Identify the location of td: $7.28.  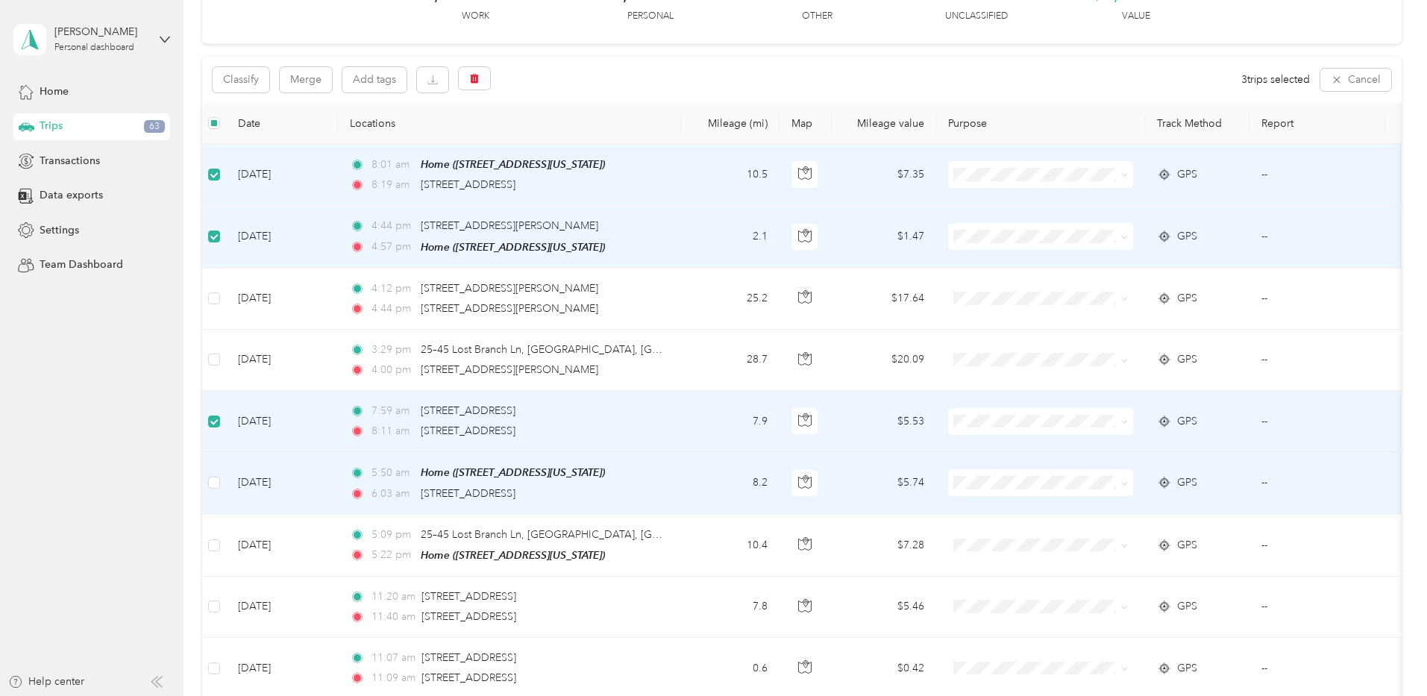
(884, 545).